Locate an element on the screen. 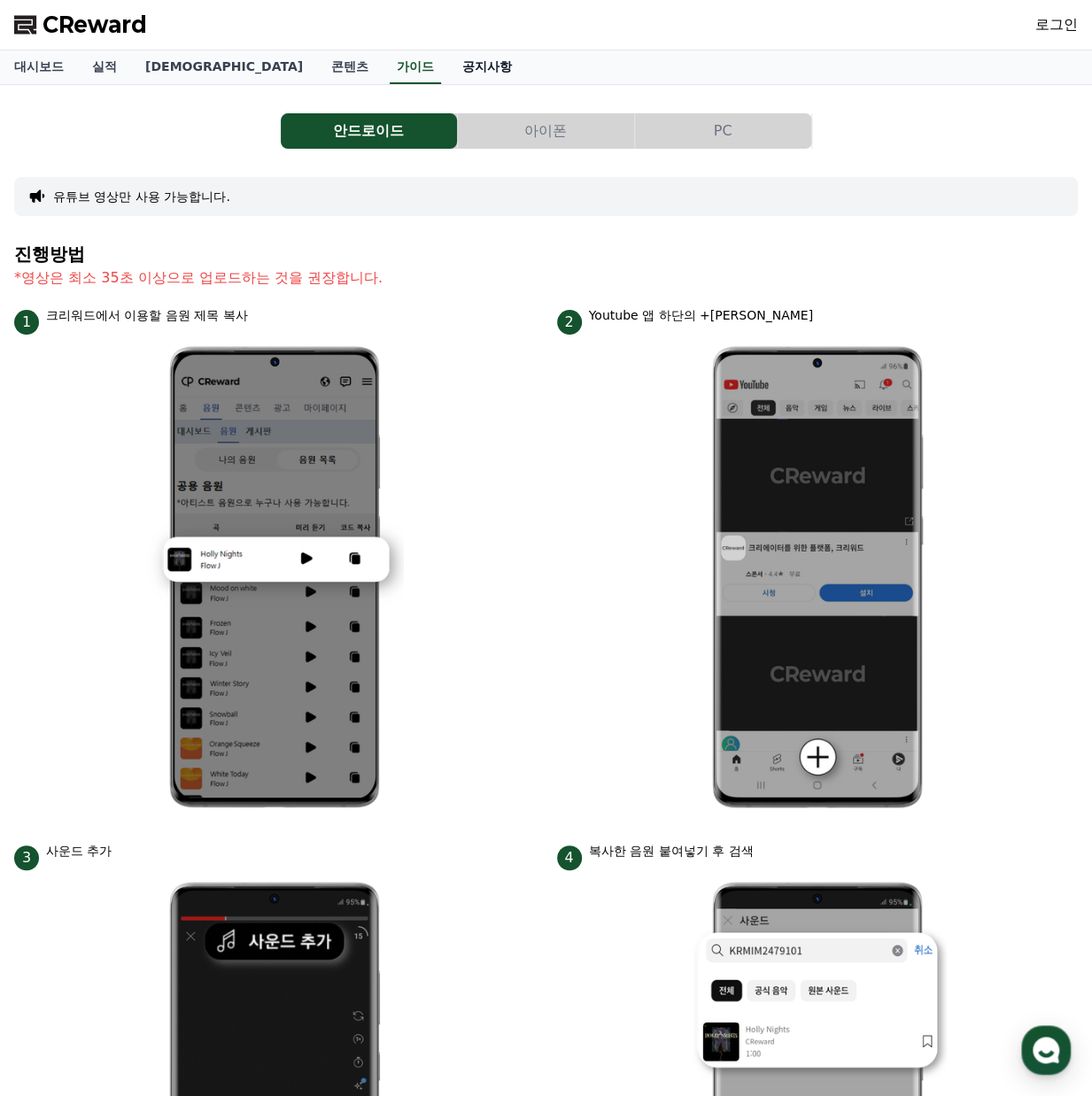 The width and height of the screenshot is (1092, 1096). p: 사운드 추가 is located at coordinates (79, 851).